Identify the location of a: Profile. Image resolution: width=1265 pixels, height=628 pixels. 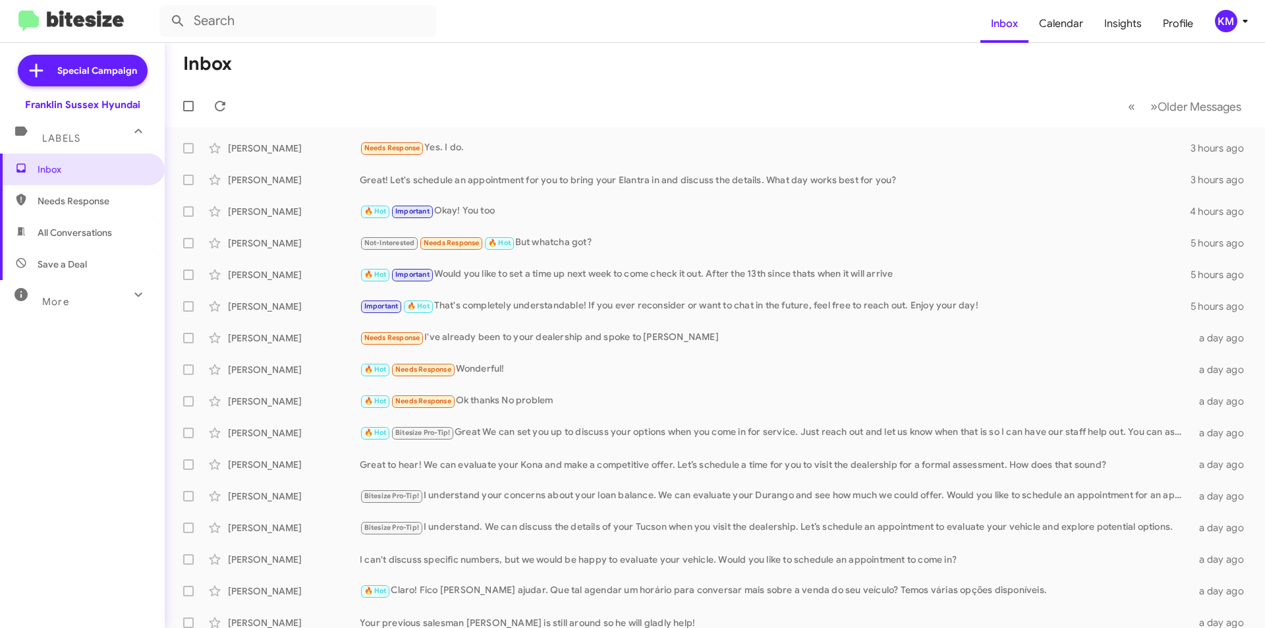
(1178, 24).